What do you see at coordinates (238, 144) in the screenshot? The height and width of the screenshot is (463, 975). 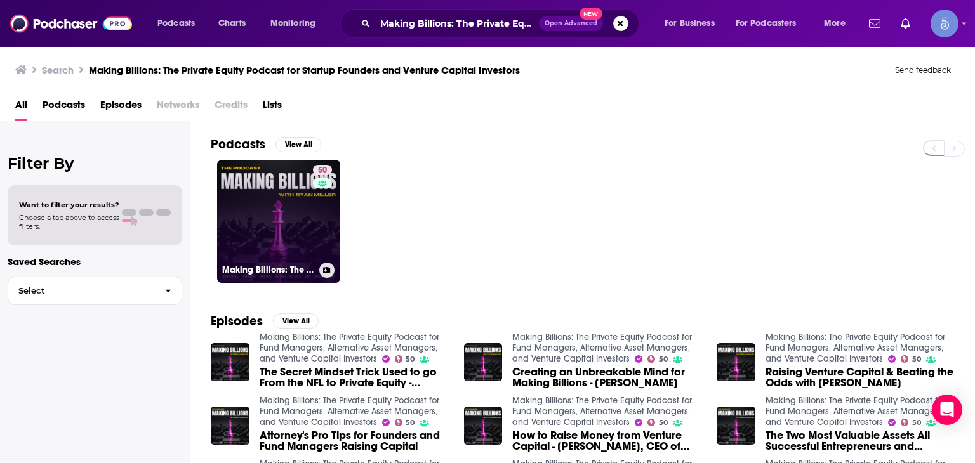 I see `h2: Podcasts` at bounding box center [238, 144].